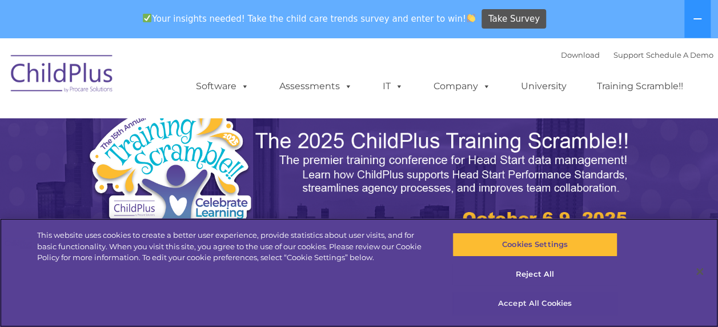  Describe the element at coordinates (309, 18) in the screenshot. I see `span: Your insights needed! Take the child care trends survey and enter to win!` at that location.